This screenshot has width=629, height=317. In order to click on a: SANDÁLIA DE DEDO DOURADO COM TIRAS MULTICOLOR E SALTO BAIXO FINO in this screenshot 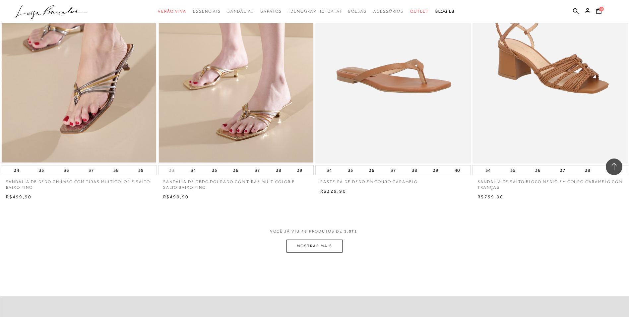, I will do `click(236, 182)`.